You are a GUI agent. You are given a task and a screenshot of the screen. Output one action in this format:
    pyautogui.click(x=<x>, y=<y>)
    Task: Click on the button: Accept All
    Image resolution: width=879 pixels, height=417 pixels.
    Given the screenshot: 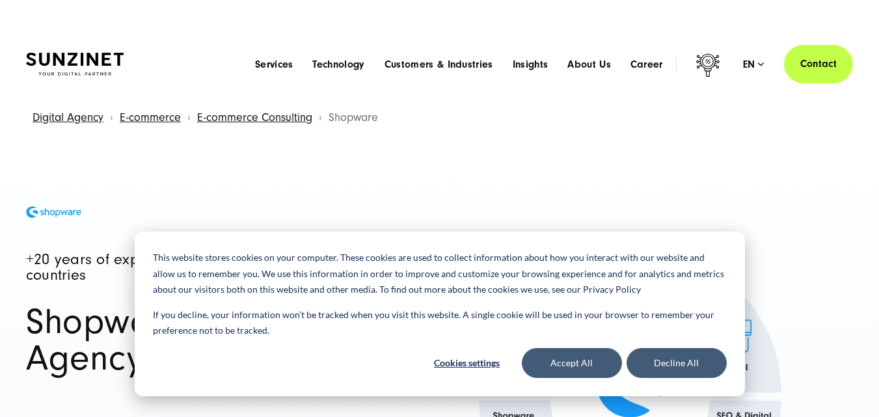 What is the action you would take?
    pyautogui.click(x=572, y=363)
    